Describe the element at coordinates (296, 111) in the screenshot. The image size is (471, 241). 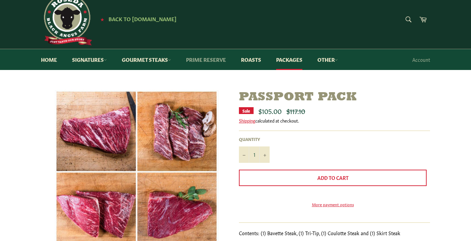
I see `s: $117.10` at that location.